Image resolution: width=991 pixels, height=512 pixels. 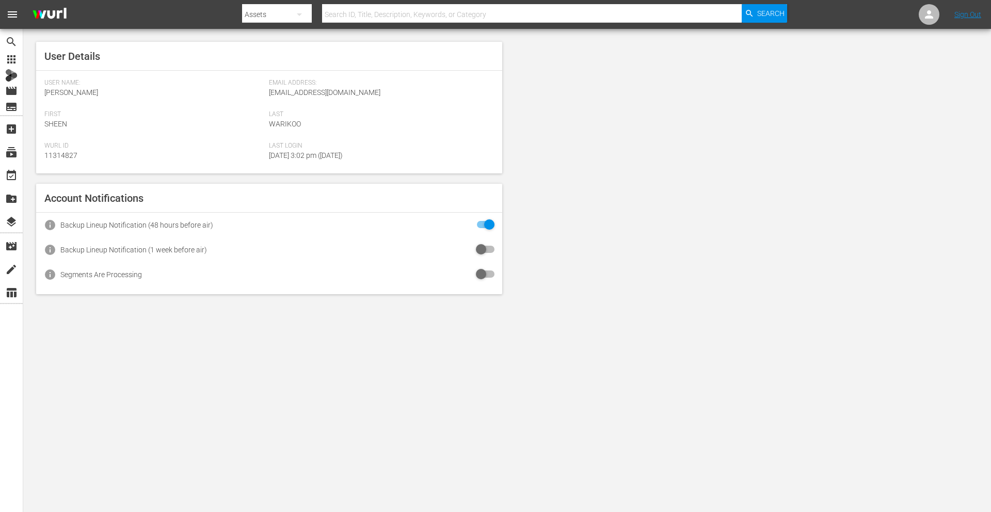 I want to click on span: Account Notifications, so click(x=94, y=198).